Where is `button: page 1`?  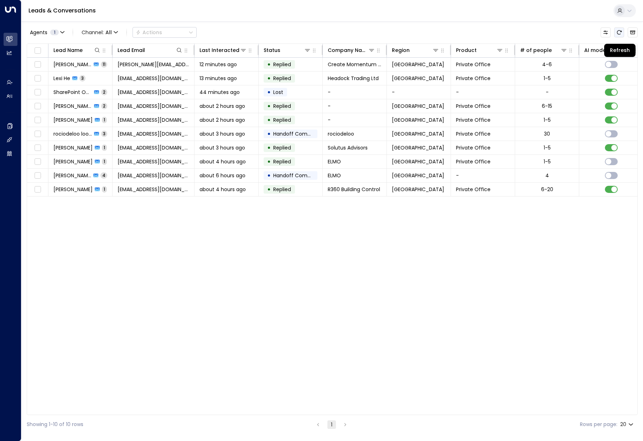 button: page 1 is located at coordinates (331, 425).